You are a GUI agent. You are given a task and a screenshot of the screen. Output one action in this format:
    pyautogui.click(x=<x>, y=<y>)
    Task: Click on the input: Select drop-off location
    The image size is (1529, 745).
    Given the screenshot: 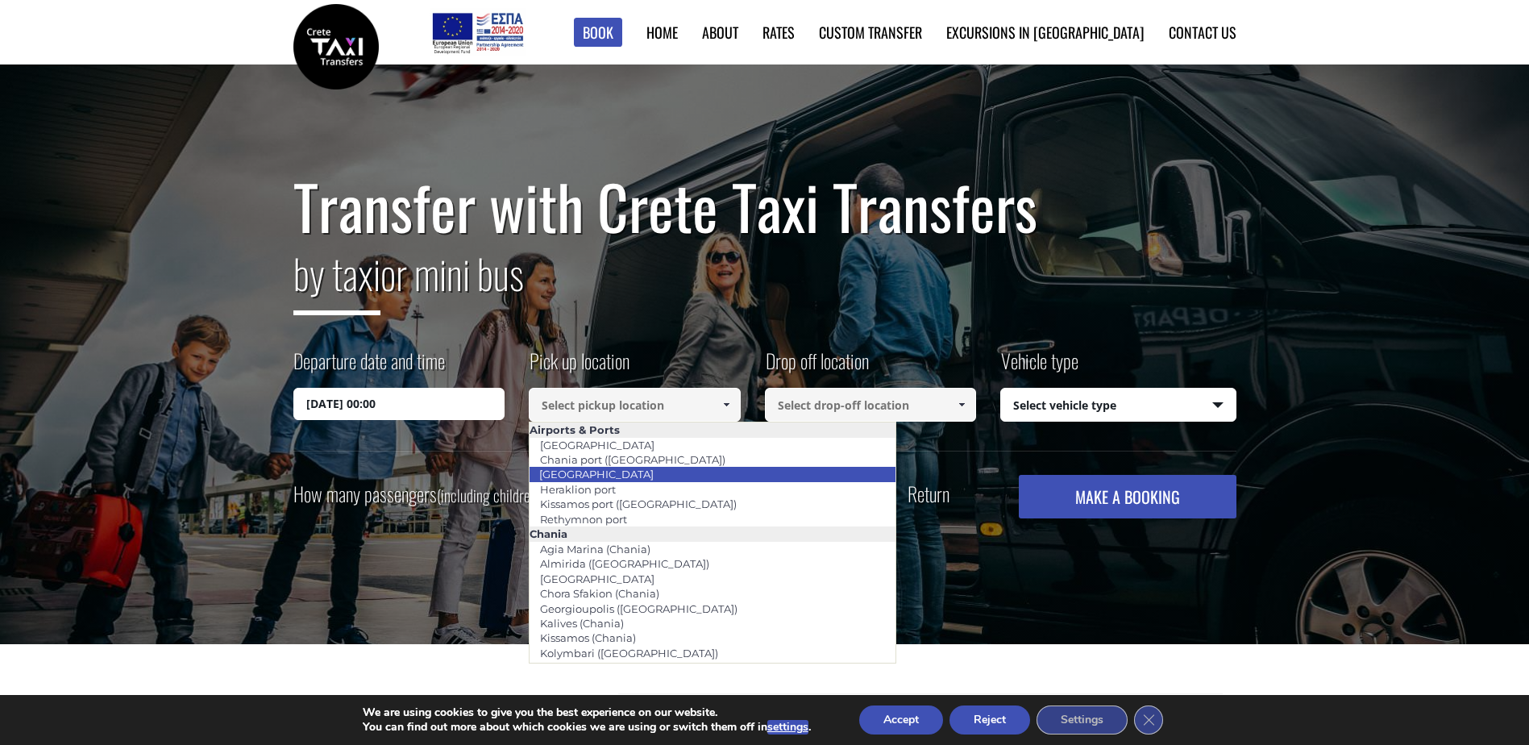 What is the action you would take?
    pyautogui.click(x=871, y=405)
    